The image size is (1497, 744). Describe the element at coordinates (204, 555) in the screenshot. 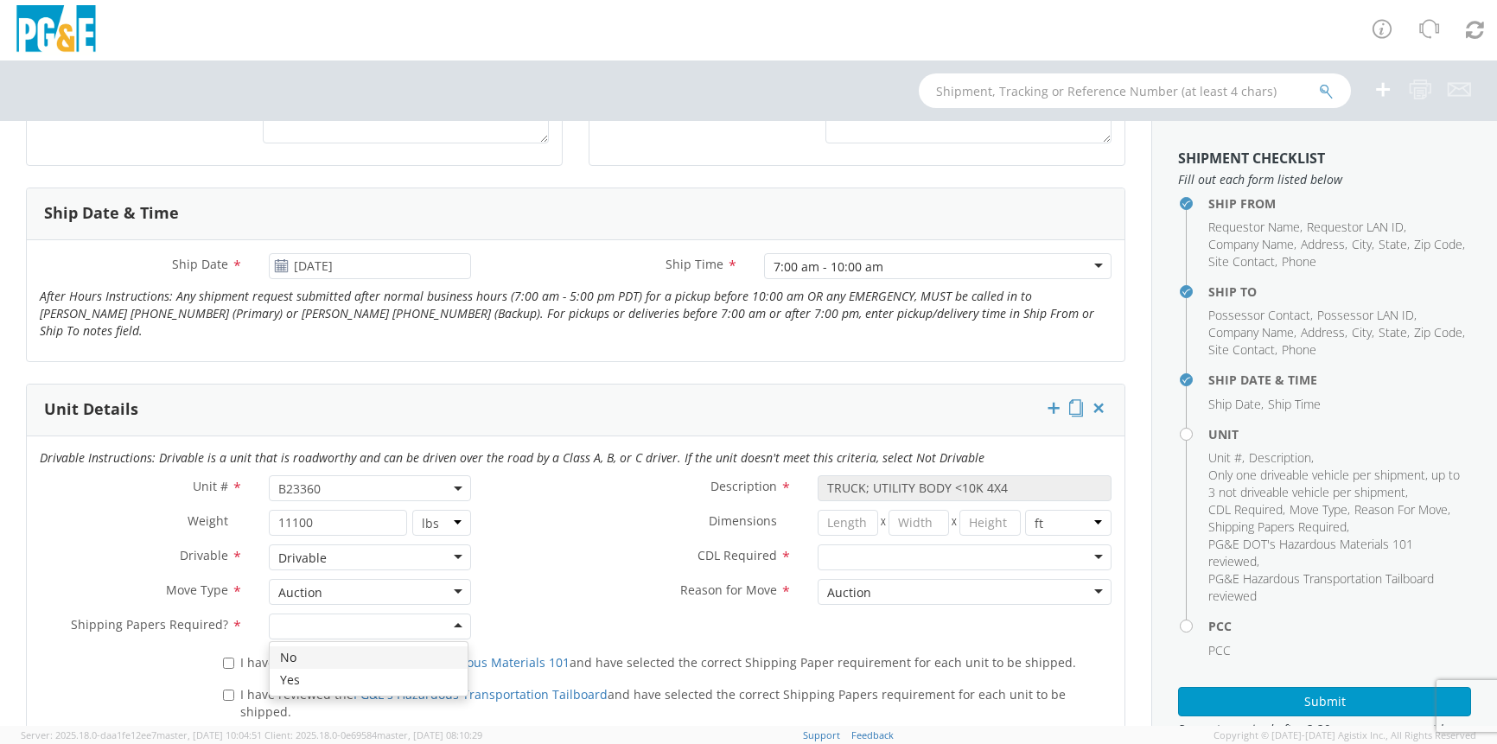

I see `span: Drivable` at that location.